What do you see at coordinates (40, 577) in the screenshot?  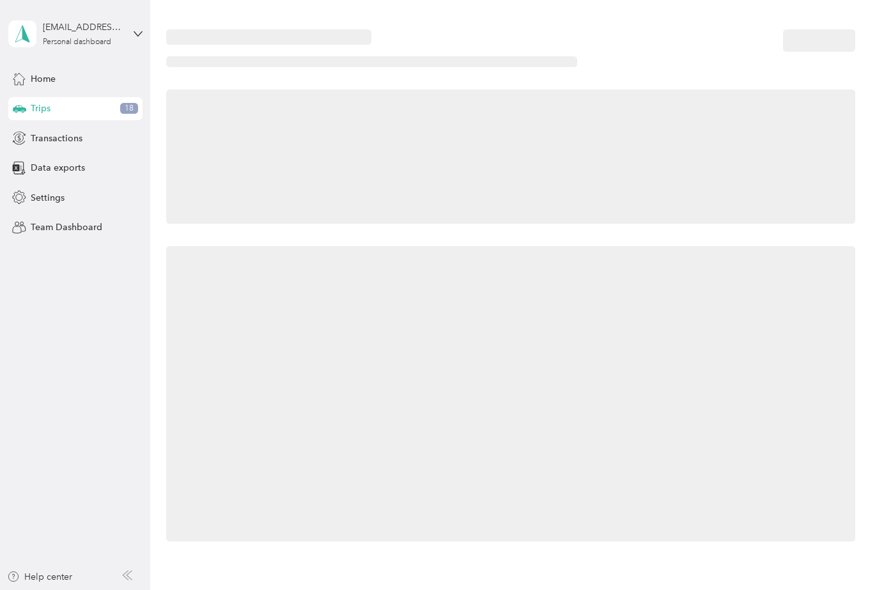 I see `button: Help center` at bounding box center [40, 577].